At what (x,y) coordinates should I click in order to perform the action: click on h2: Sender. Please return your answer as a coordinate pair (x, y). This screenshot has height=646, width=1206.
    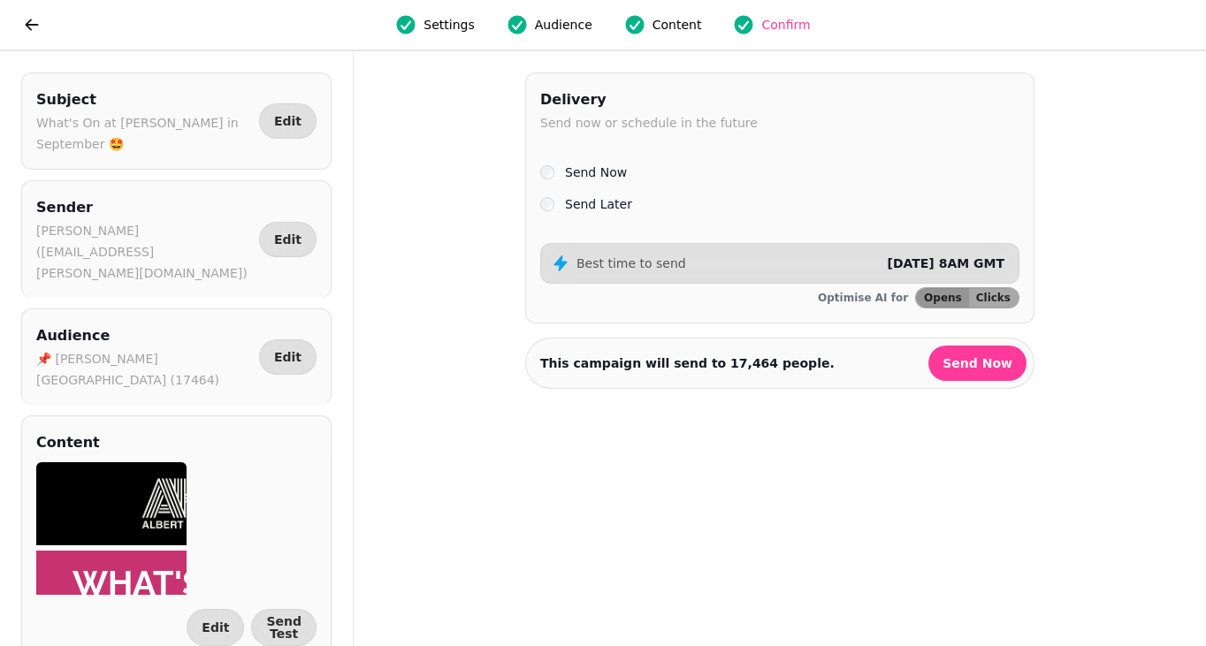
    Looking at the image, I should click on (144, 208).